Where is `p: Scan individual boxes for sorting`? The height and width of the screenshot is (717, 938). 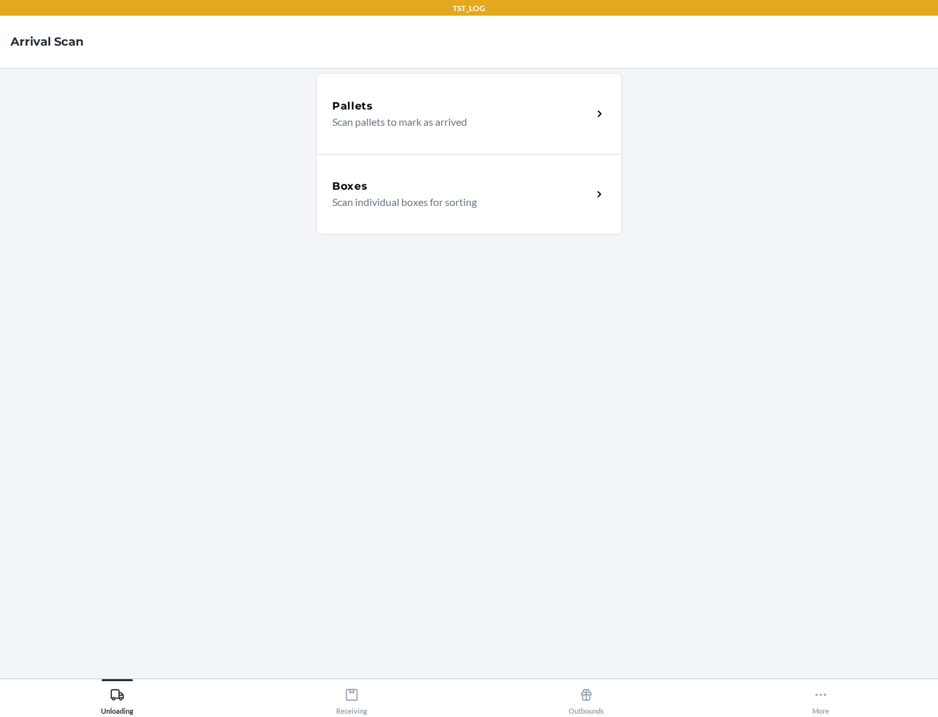
p: Scan individual boxes for sorting is located at coordinates (457, 202).